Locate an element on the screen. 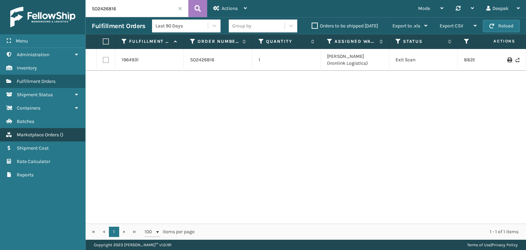 This screenshot has height=250, width=526. span: Shipment Status is located at coordinates (35, 94).